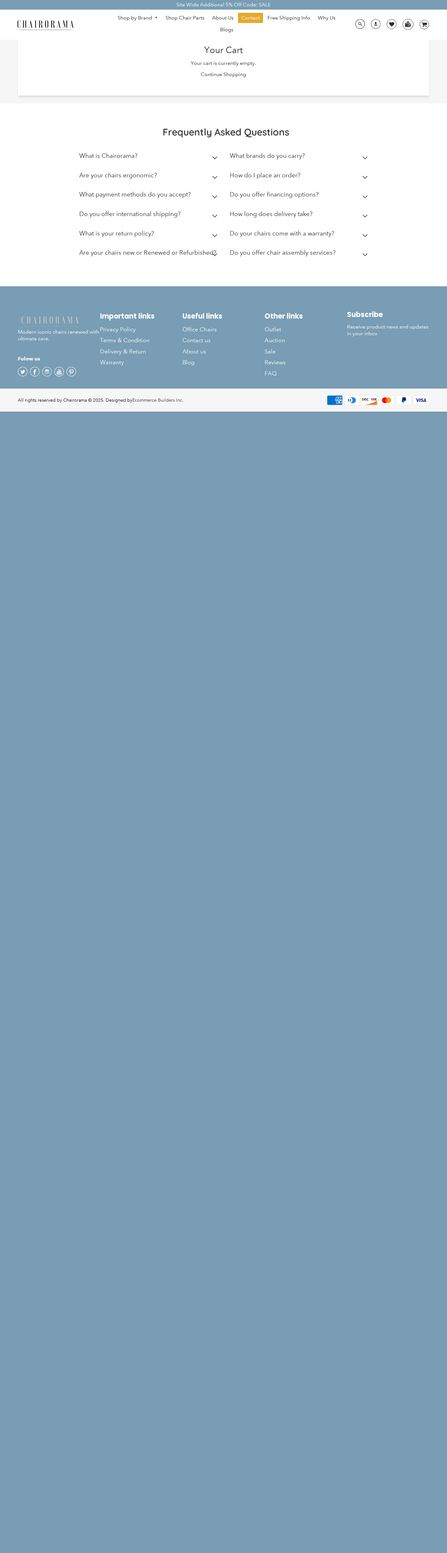 Image resolution: width=447 pixels, height=1553 pixels. What do you see at coordinates (141, 316) in the screenshot?
I see `h2: Important links` at bounding box center [141, 316].